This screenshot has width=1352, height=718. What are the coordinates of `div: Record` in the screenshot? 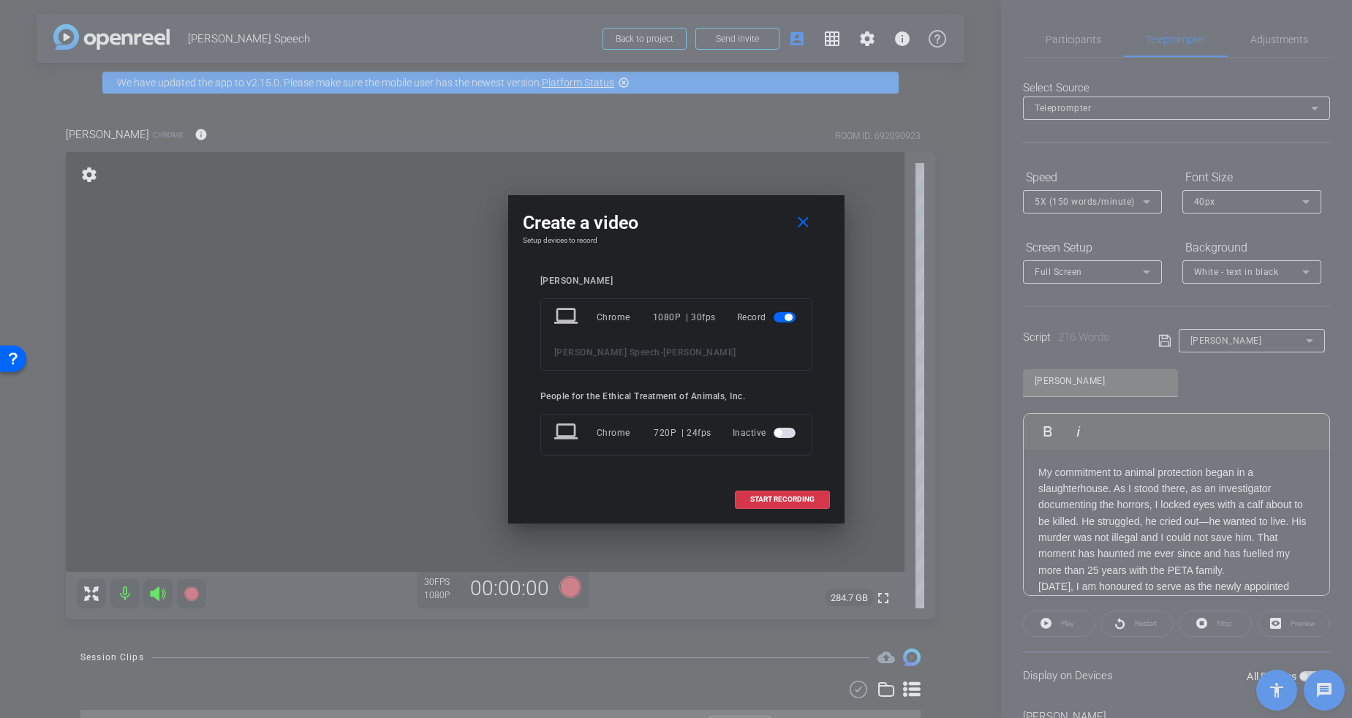 It's located at (767, 317).